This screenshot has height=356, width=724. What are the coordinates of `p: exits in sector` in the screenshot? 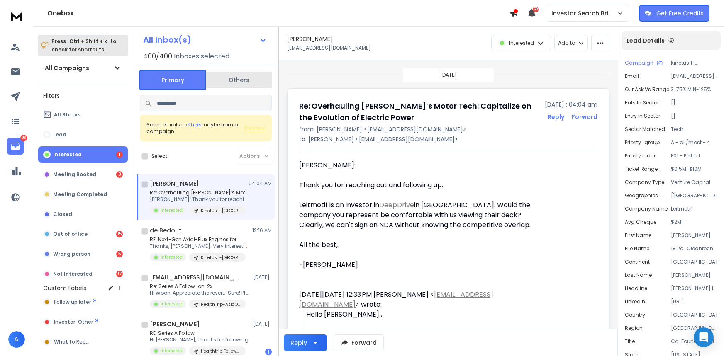 It's located at (642, 103).